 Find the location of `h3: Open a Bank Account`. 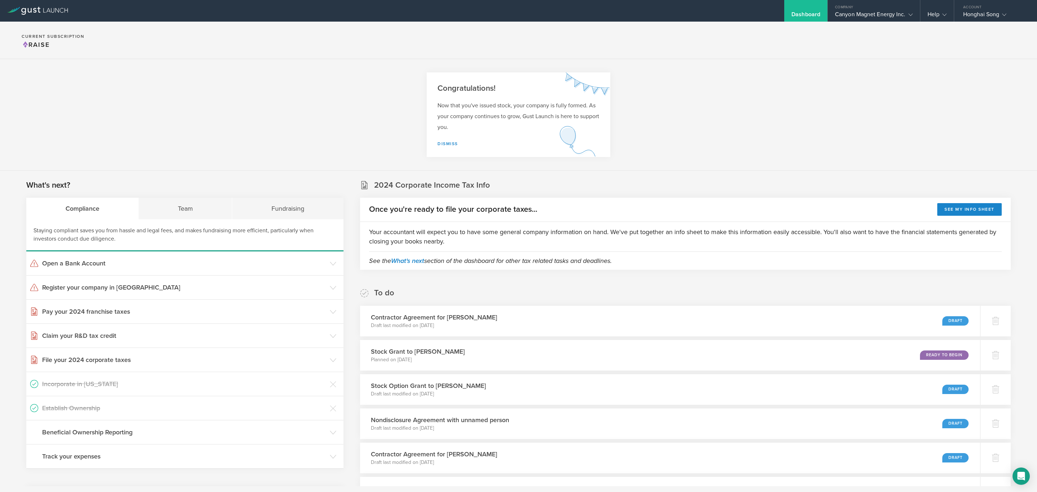

h3: Open a Bank Account is located at coordinates (184, 263).